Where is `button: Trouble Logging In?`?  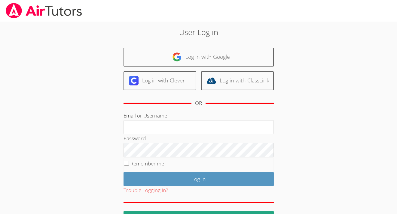
button: Trouble Logging In? is located at coordinates (146, 191).